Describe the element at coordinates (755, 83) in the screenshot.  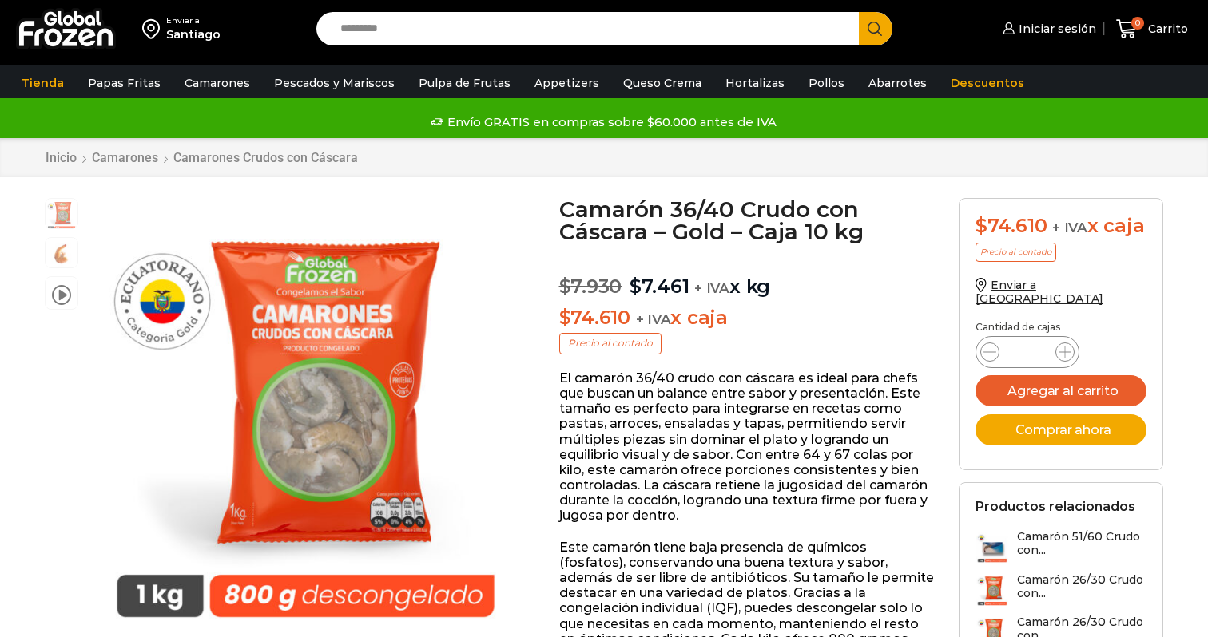
I see `a: Hortalizas` at that location.